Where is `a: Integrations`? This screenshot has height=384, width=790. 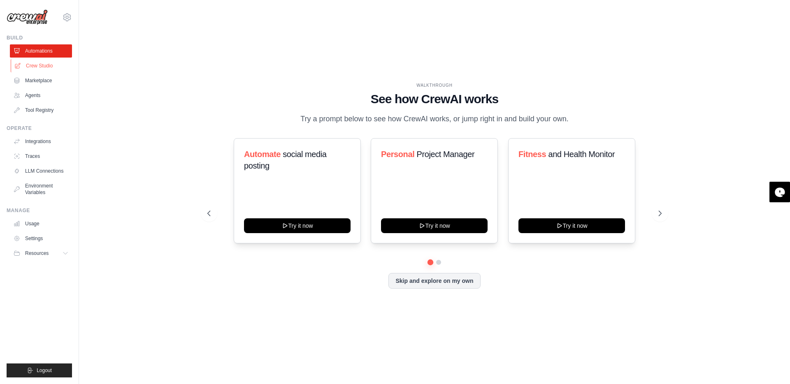 a: Integrations is located at coordinates (41, 141).